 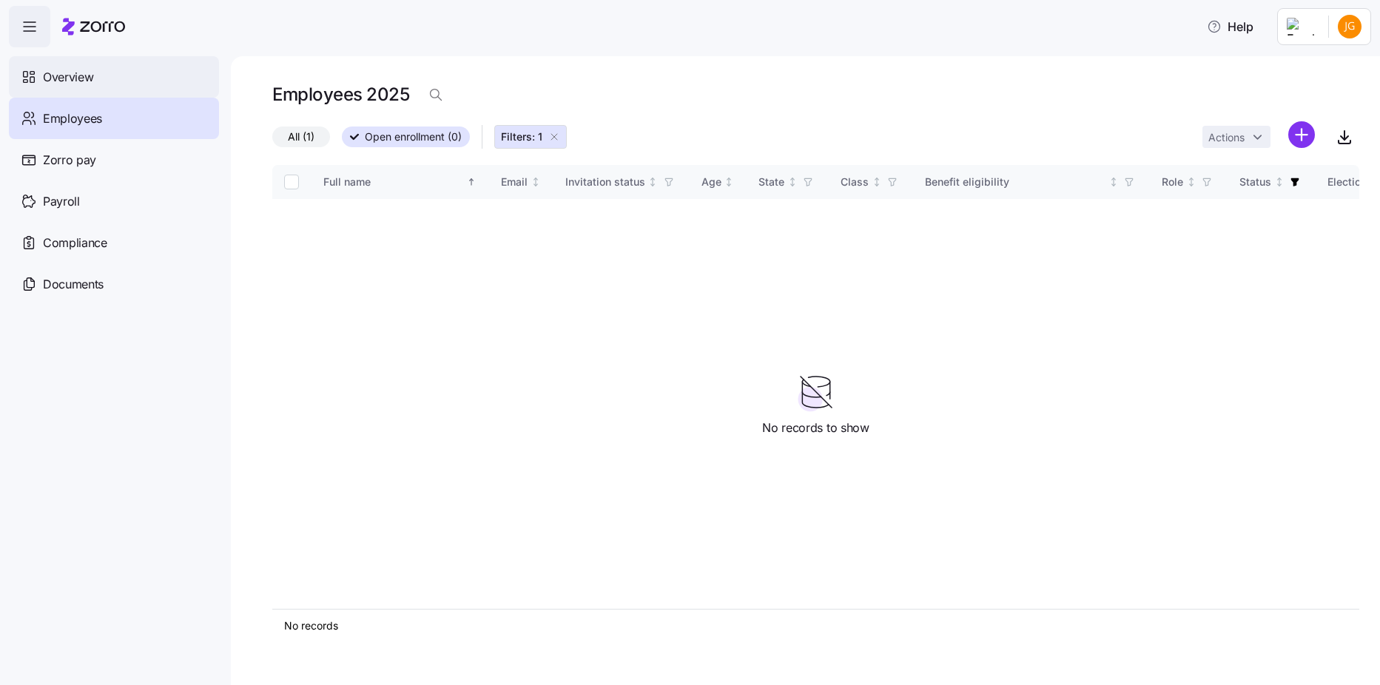 What do you see at coordinates (605, 182) in the screenshot?
I see `div: Invitation status` at bounding box center [605, 182].